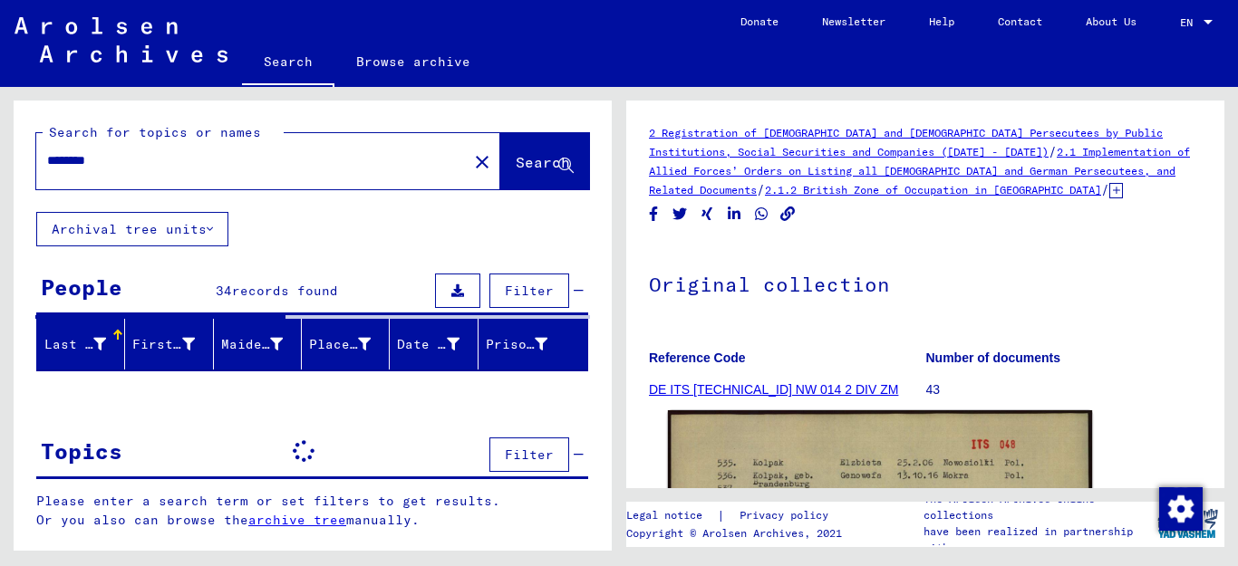  I want to click on button: Share on WhatsApp, so click(761, 214).